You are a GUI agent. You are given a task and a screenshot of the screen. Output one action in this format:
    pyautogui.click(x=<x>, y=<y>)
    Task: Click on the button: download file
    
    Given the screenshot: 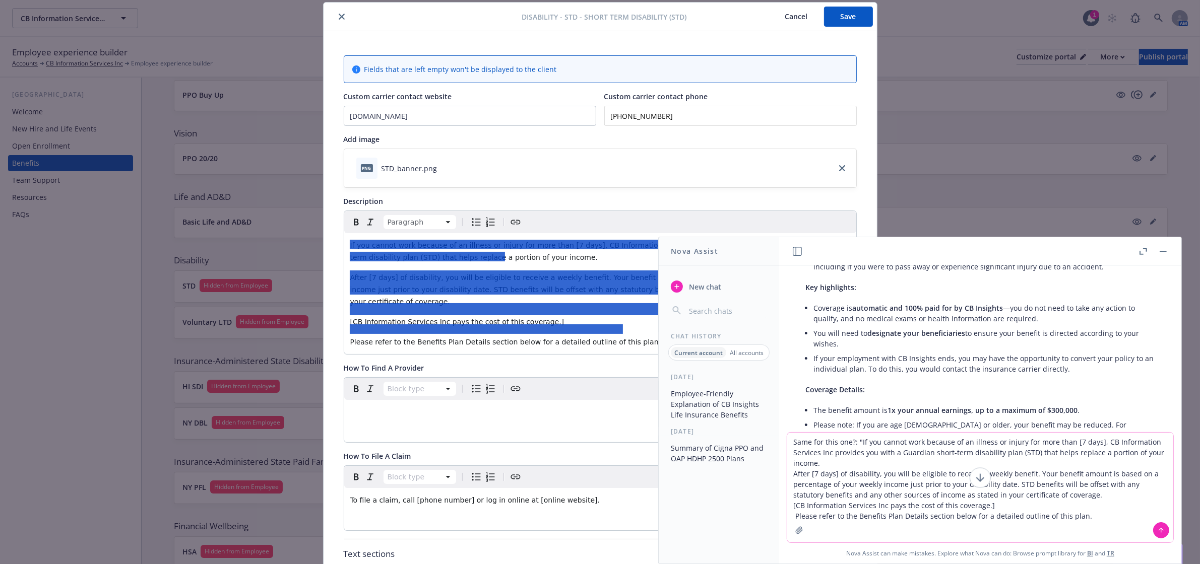 What is the action you would take?
    pyautogui.click(x=446, y=168)
    